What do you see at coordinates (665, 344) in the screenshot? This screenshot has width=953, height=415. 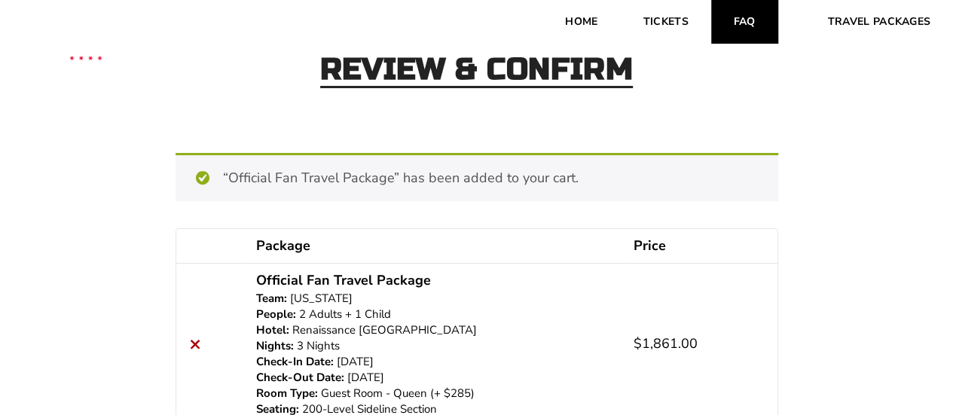 I see `bdi: 1,861.00` at bounding box center [665, 344].